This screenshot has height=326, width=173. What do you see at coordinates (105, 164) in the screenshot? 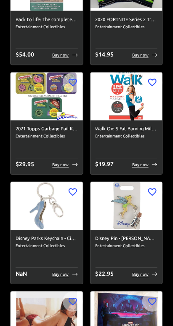
I see `span: $ 19.97` at bounding box center [105, 164].